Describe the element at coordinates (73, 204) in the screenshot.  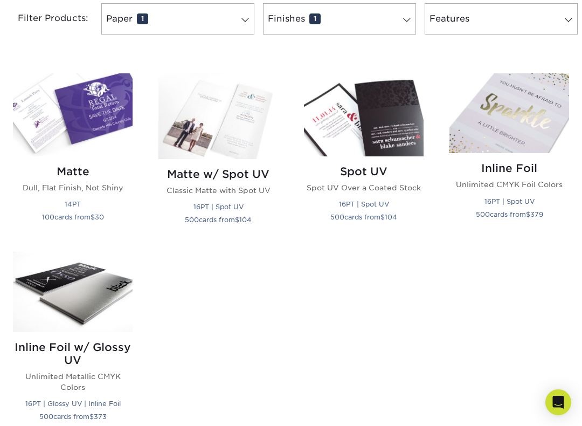
I see `small: 14PT` at that location.